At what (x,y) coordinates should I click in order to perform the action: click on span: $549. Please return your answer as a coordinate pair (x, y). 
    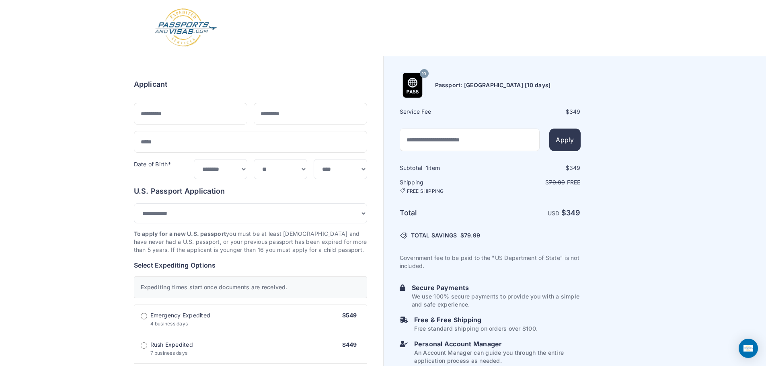
    Looking at the image, I should click on (349, 315).